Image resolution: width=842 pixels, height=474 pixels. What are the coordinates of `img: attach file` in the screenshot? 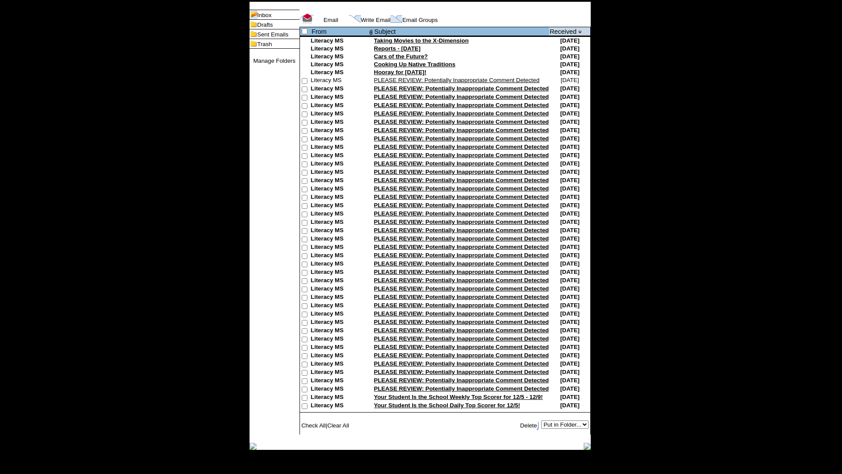 It's located at (371, 32).